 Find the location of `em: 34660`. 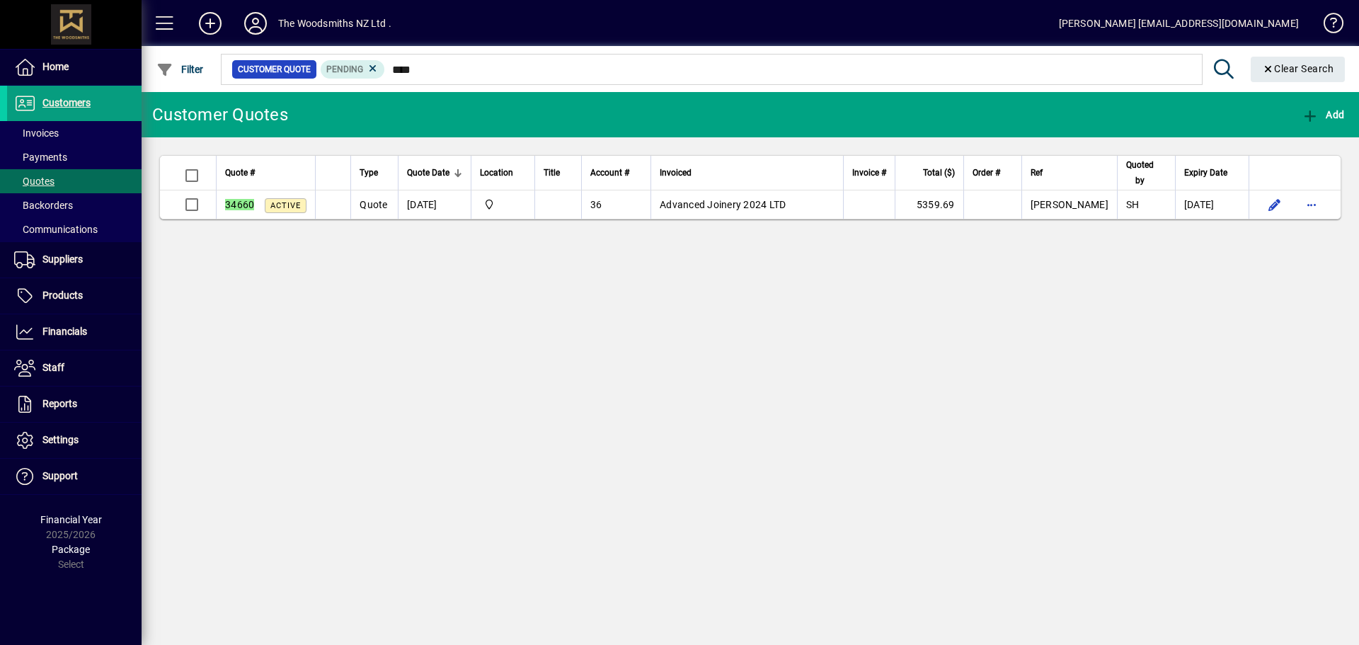

em: 34660 is located at coordinates (239, 205).